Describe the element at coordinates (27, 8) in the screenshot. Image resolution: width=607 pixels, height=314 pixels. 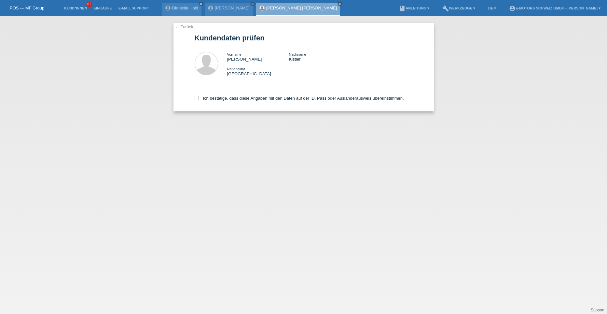
I see `a: POS — MF Group` at that location.